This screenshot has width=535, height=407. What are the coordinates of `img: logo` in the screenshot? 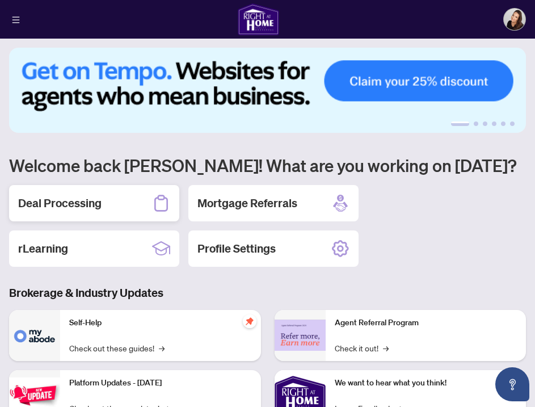 It's located at (258, 19).